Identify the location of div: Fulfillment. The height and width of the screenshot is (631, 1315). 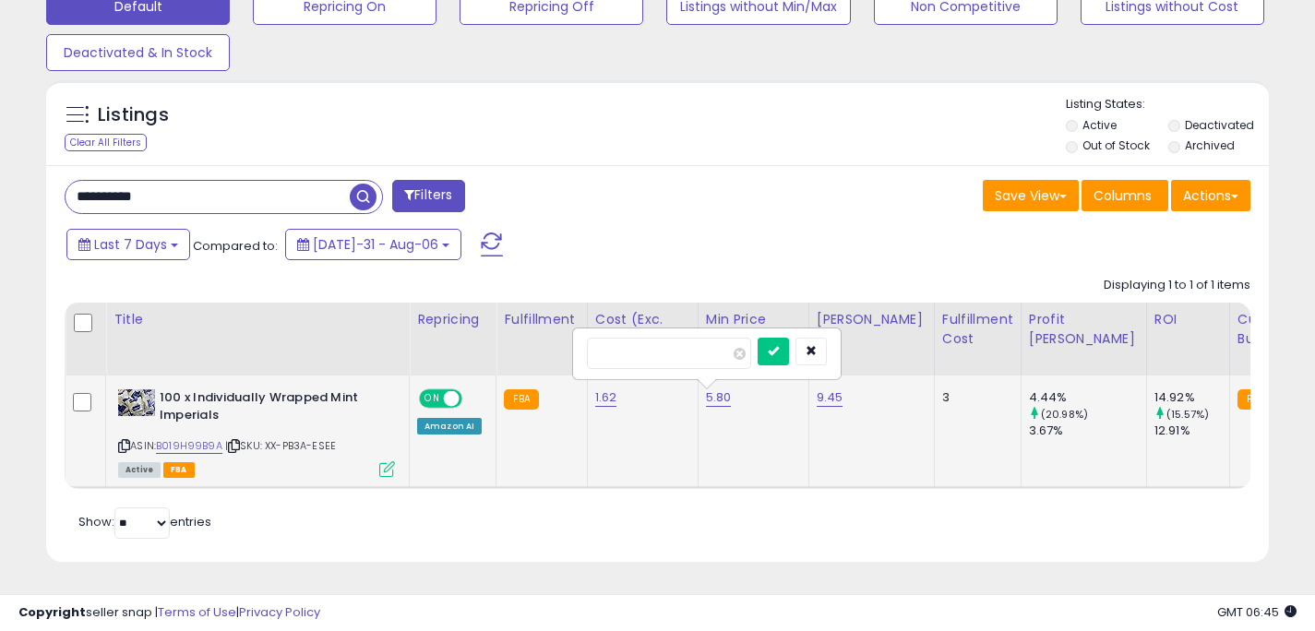
(541, 319).